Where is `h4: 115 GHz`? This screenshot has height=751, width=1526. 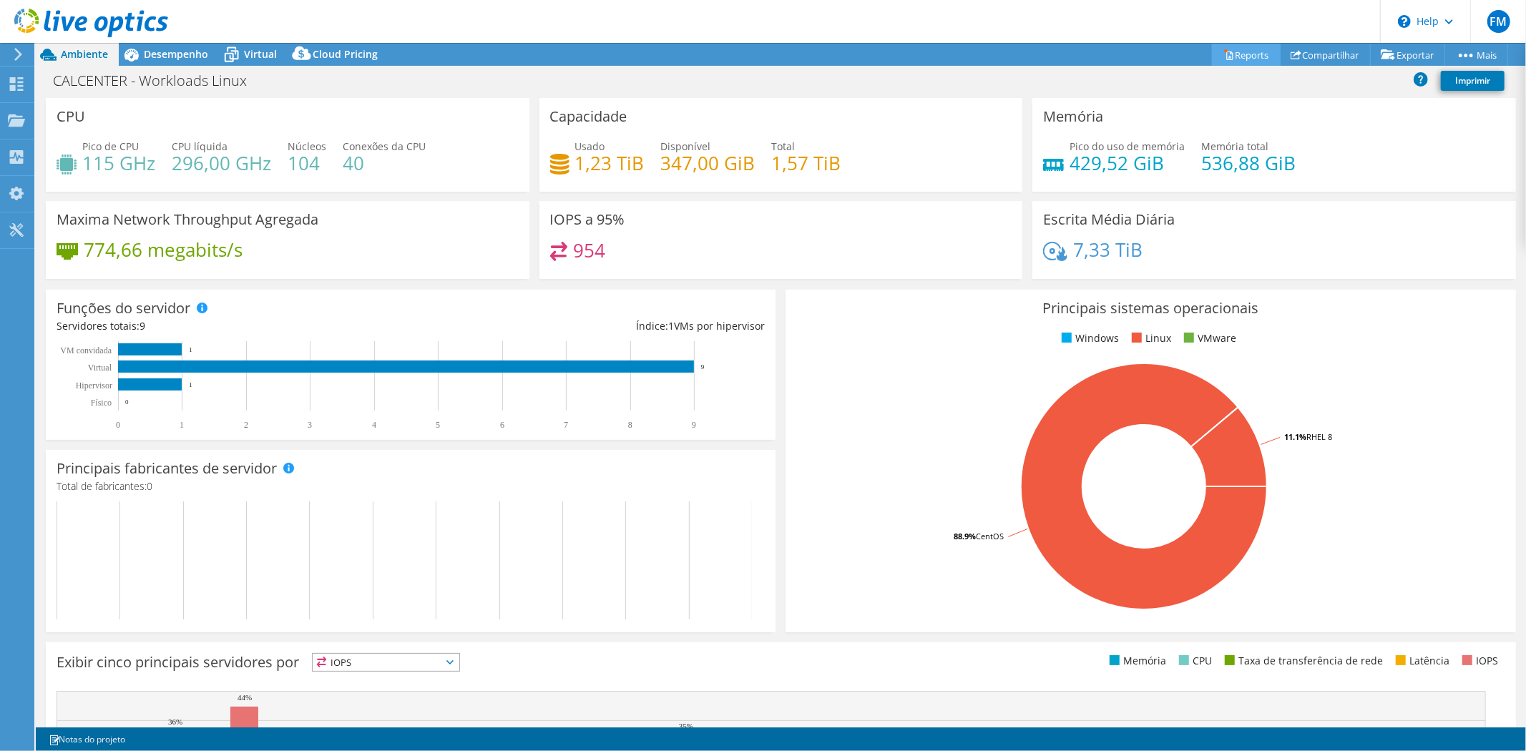
h4: 115 GHz is located at coordinates (119, 163).